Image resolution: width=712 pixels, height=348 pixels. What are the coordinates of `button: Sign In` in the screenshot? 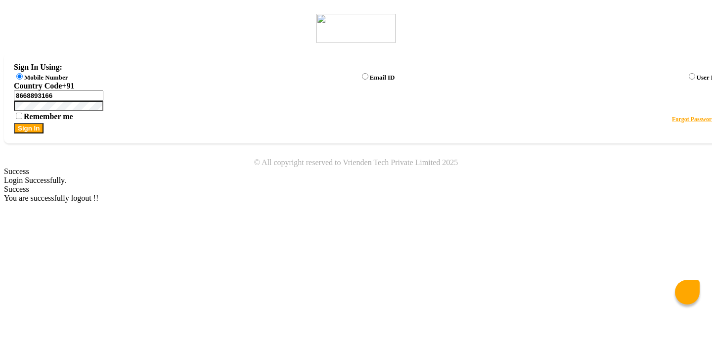 It's located at (29, 128).